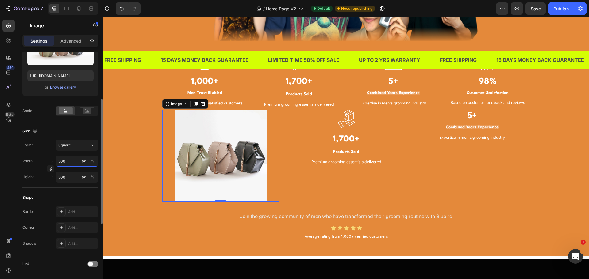  Describe the element at coordinates (71, 41) in the screenshot. I see `p: Advanced` at that location.